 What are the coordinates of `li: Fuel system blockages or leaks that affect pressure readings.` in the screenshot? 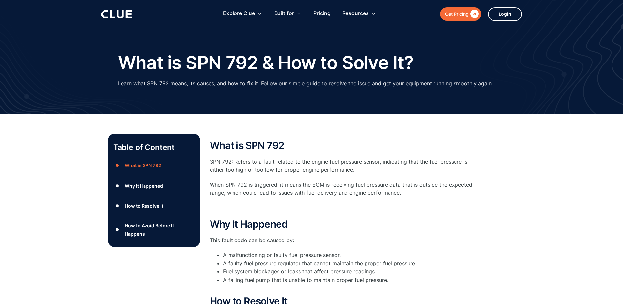 It's located at (348, 271).